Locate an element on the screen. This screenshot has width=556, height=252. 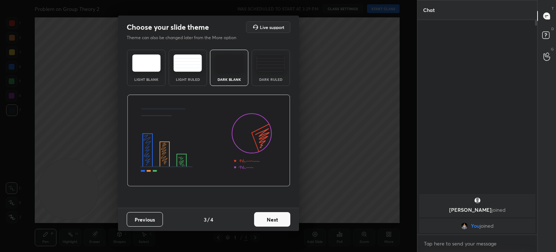
img: darkThemeBanner.d06ce4a2.svg is located at coordinates (209, 140).